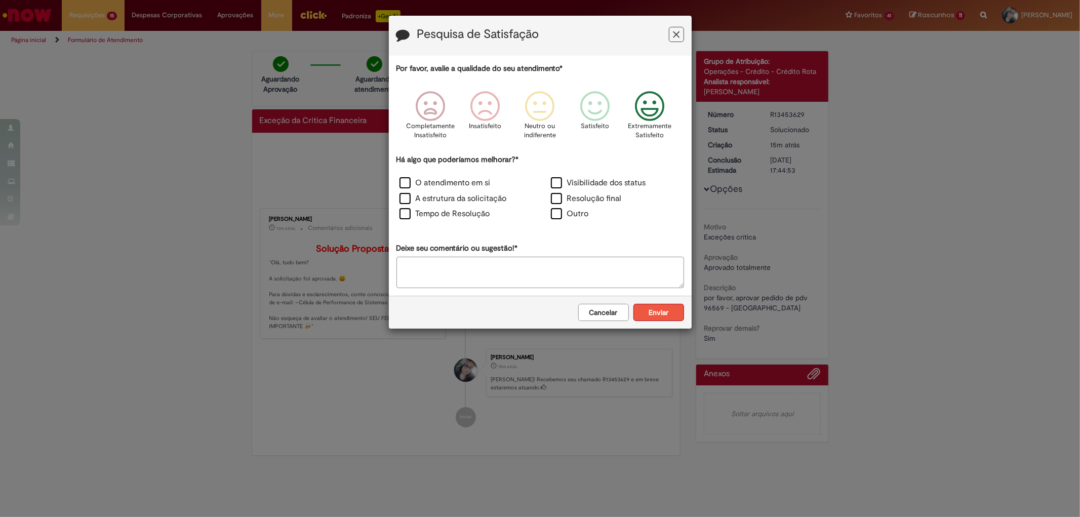 The image size is (1080, 517). What do you see at coordinates (570, 214) in the screenshot?
I see `label: Outro` at bounding box center [570, 214].